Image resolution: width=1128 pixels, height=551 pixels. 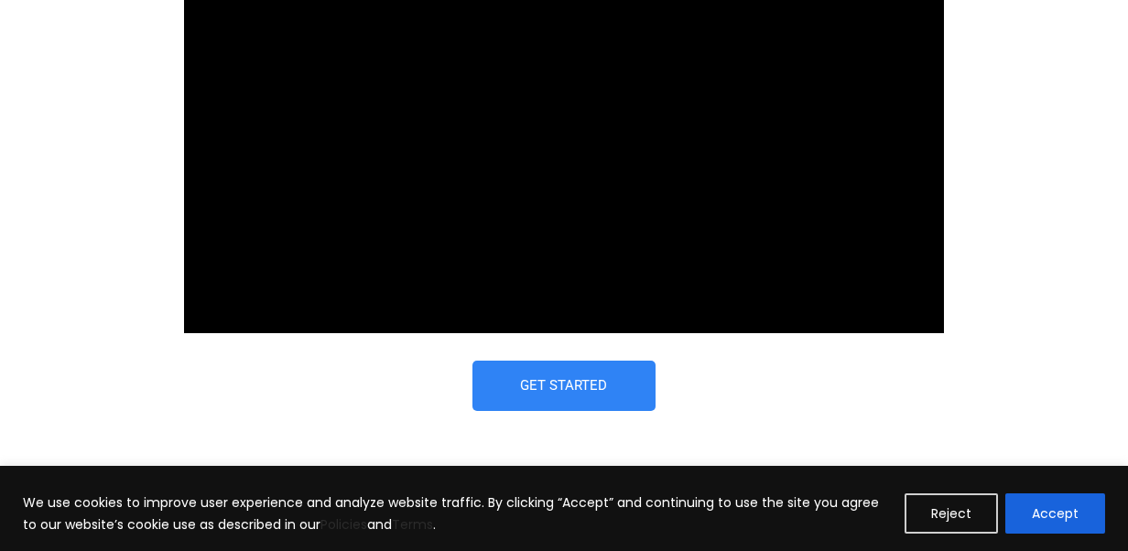 What do you see at coordinates (564, 385) in the screenshot?
I see `a: Get Started` at bounding box center [564, 385].